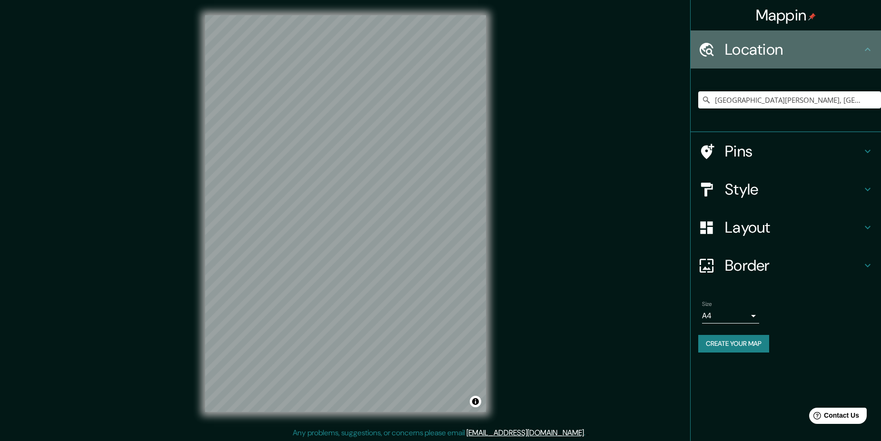  What do you see at coordinates (786, 228) in the screenshot?
I see `div: Layout` at bounding box center [786, 228].